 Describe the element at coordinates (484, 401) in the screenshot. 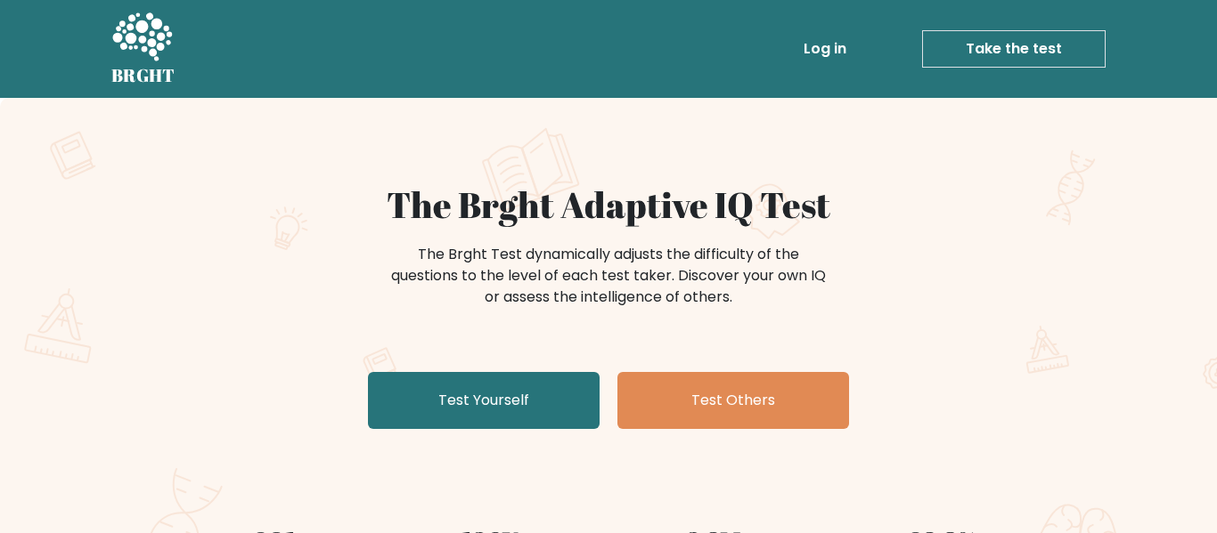

I see `a: Test Yourself` at that location.